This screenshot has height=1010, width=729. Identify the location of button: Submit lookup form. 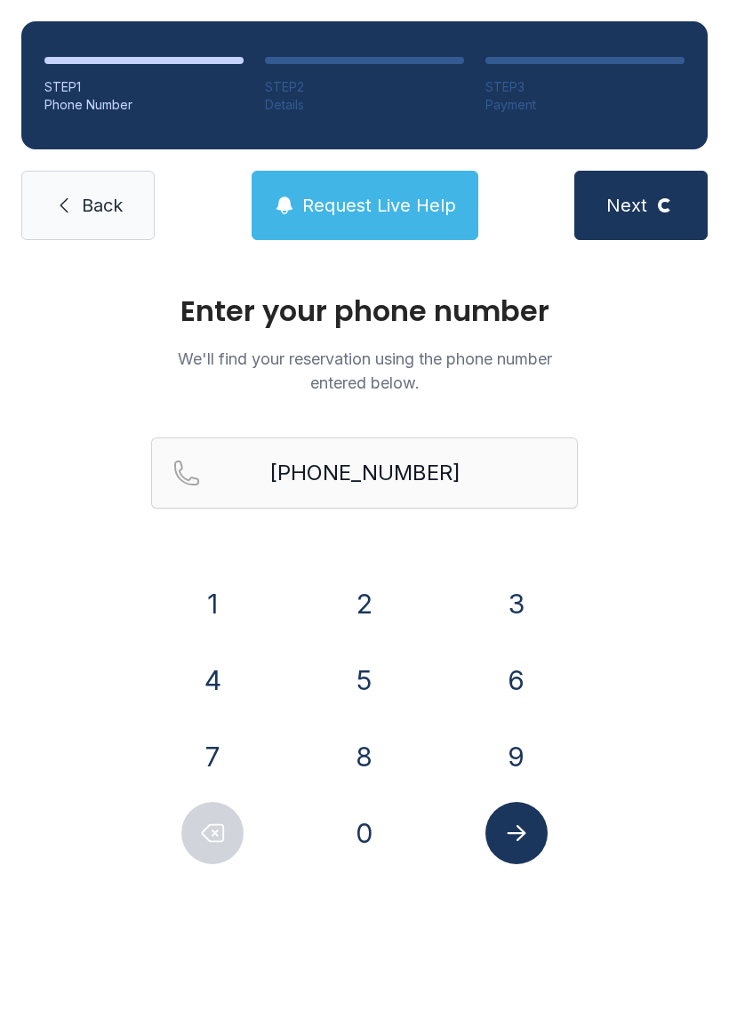
(516, 833).